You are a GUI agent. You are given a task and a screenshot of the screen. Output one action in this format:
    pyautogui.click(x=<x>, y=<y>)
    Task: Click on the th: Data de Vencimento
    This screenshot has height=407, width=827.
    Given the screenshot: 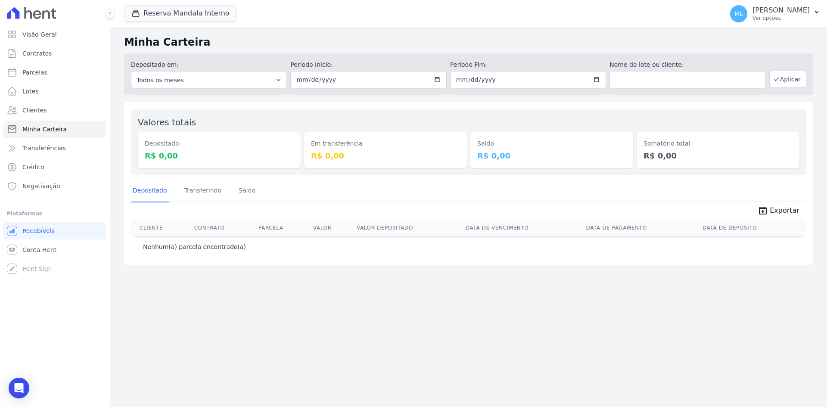 What is the action you would take?
    pyautogui.click(x=522, y=228)
    